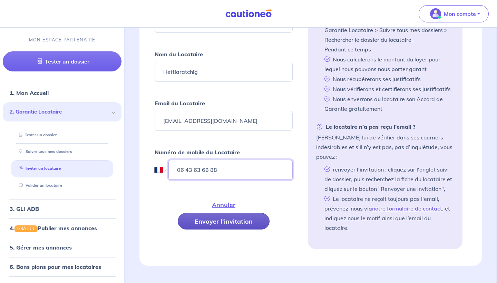  I want to click on div: 5. Gérer mes annonces, so click(62, 248).